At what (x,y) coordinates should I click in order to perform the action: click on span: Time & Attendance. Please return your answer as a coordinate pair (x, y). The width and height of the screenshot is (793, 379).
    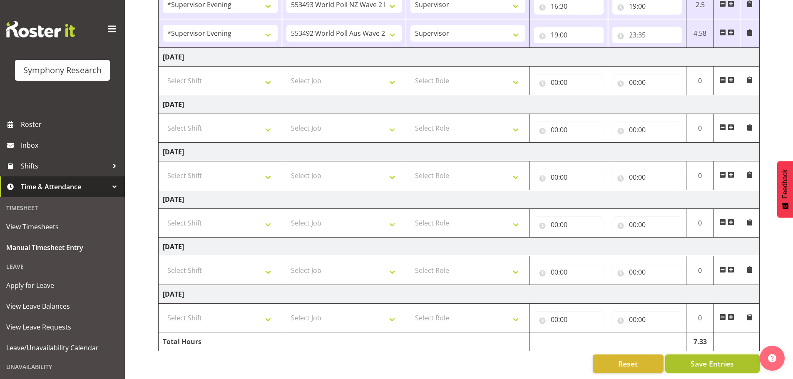
    Looking at the image, I should click on (65, 187).